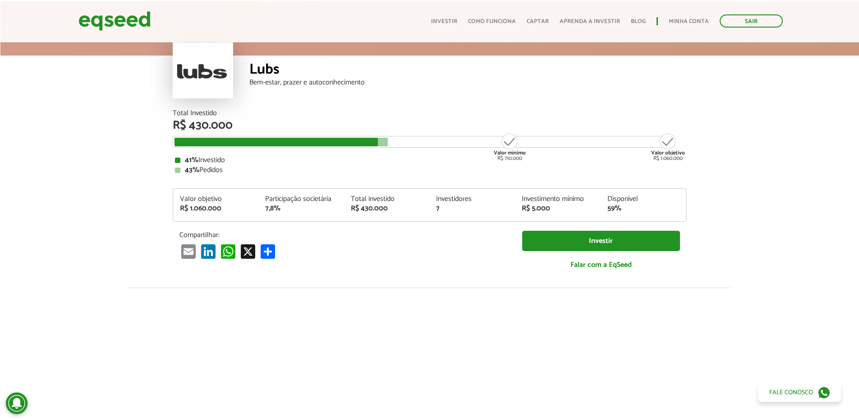  Describe the element at coordinates (668, 152) in the screenshot. I see `strong: Valor objetivo` at that location.